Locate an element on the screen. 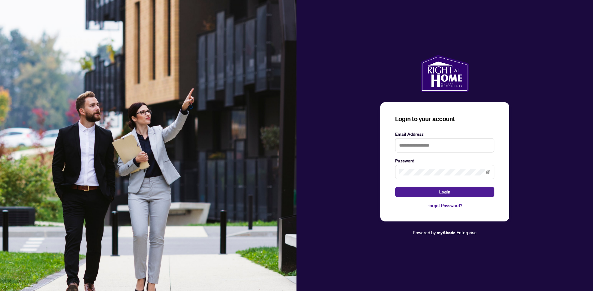  span: Login is located at coordinates (445, 192).